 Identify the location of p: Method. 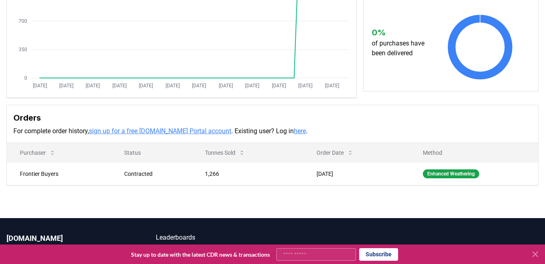
(474, 153).